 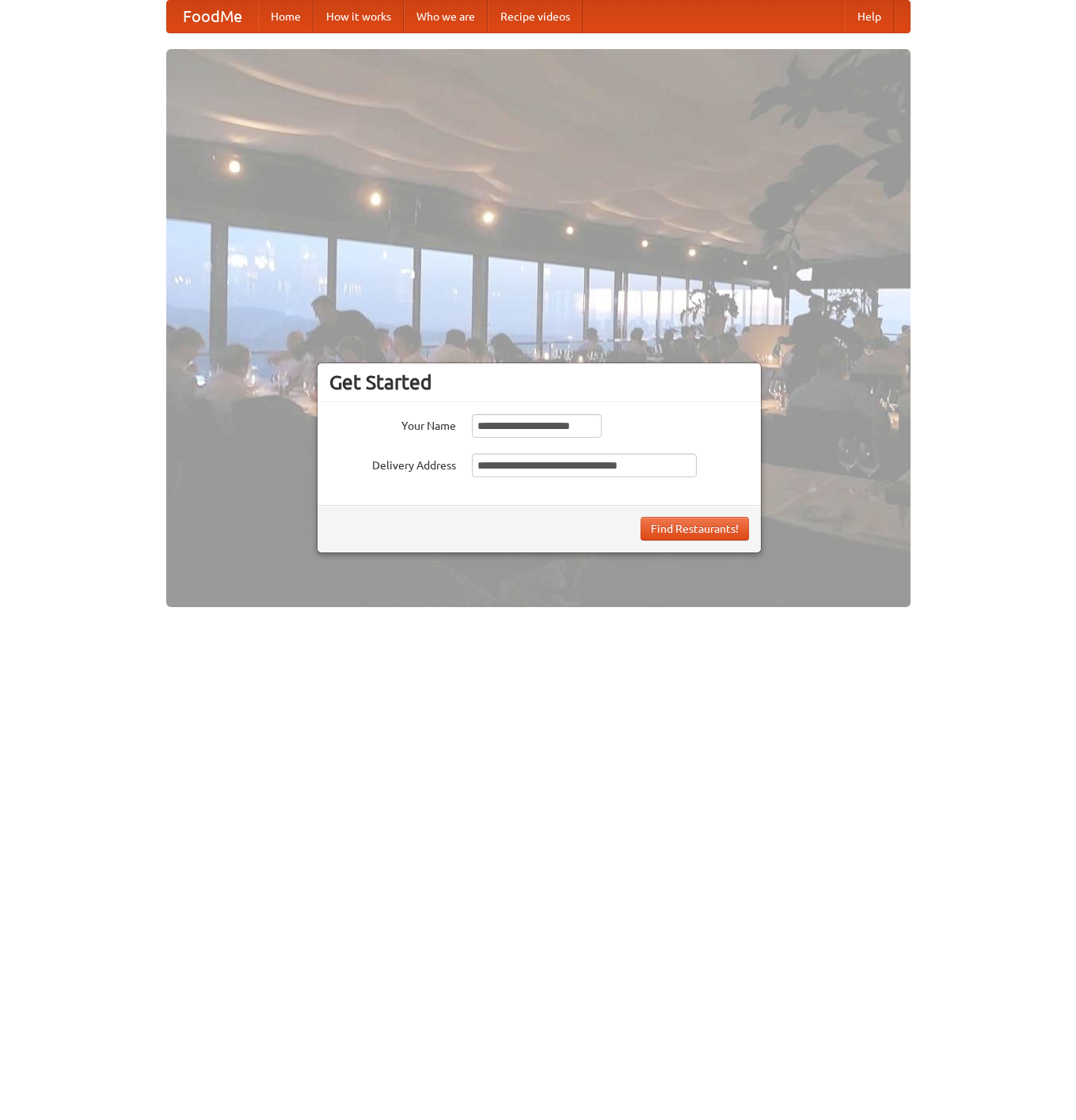 What do you see at coordinates (393, 463) in the screenshot?
I see `label: Delivery Address` at bounding box center [393, 463].